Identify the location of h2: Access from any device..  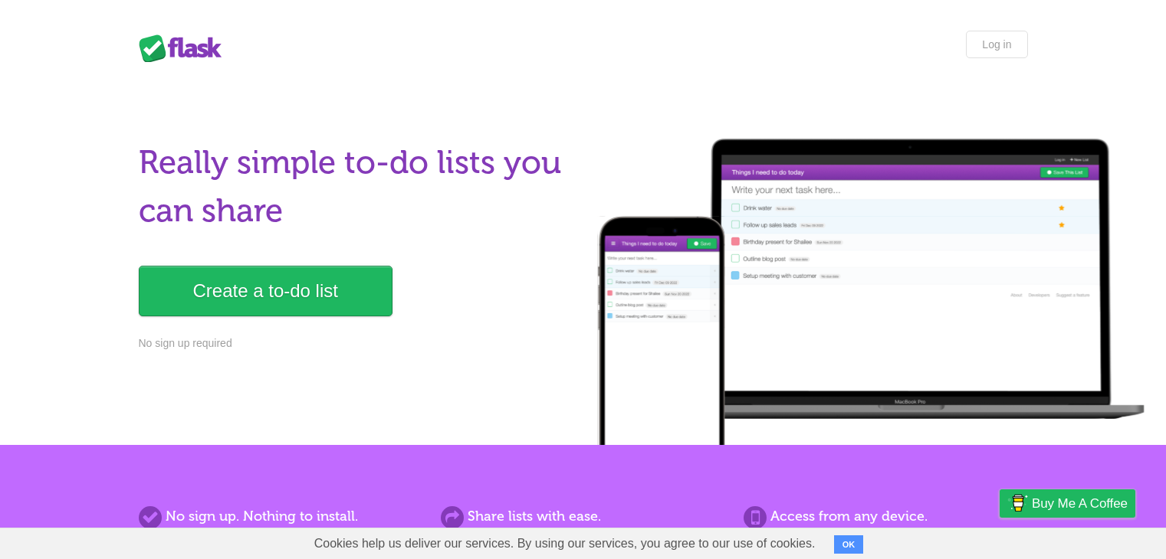
(885, 517).